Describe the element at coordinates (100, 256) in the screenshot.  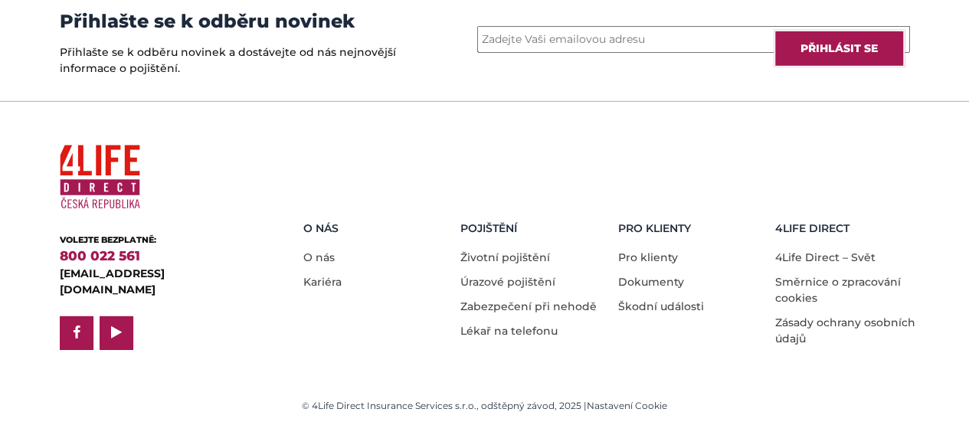
I see `a: 800 022 561` at that location.